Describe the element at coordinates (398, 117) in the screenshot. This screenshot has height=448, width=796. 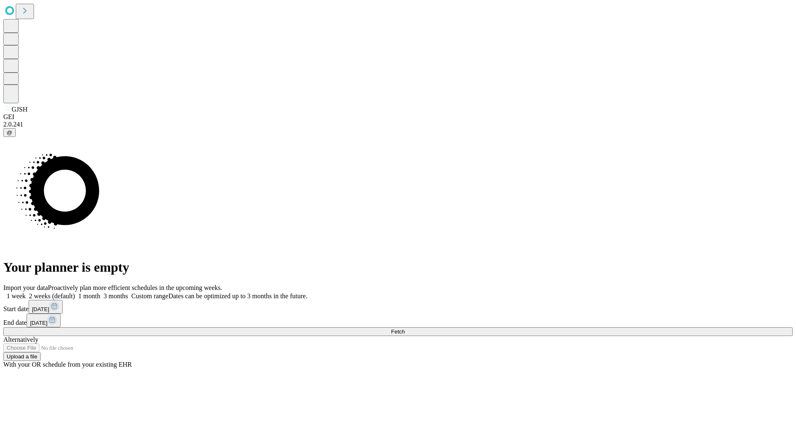
I see `div: GEI` at that location.